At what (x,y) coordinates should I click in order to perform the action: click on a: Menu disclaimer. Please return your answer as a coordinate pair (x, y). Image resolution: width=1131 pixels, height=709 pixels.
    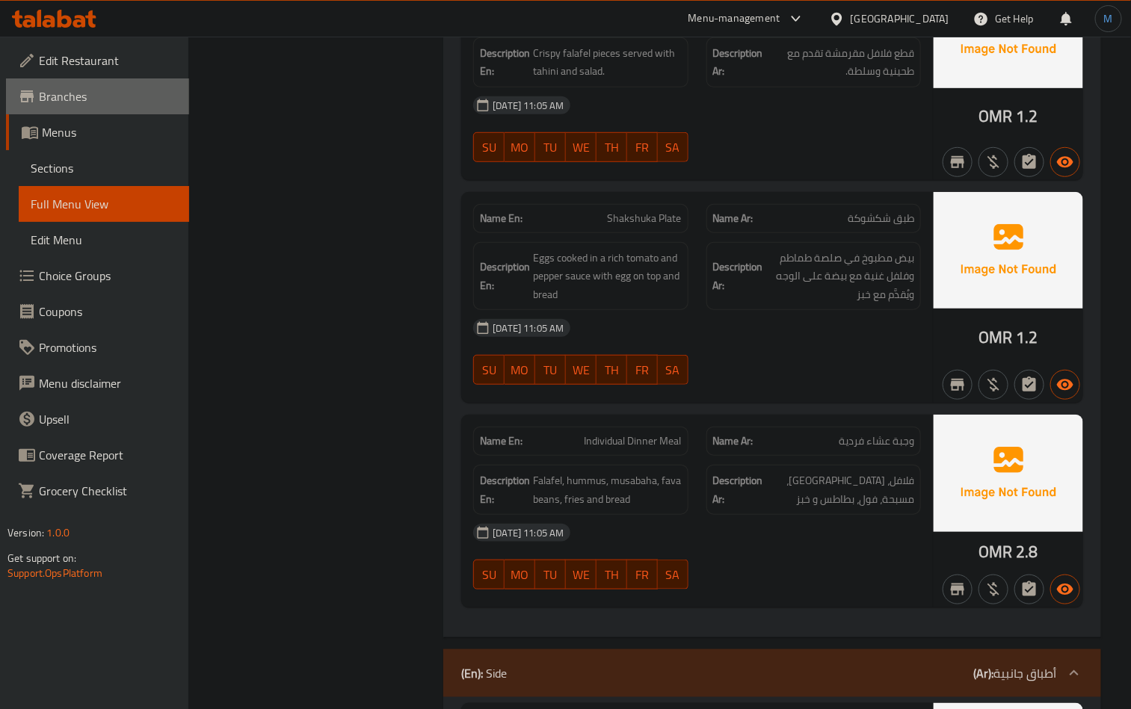
    Looking at the image, I should click on (97, 383).